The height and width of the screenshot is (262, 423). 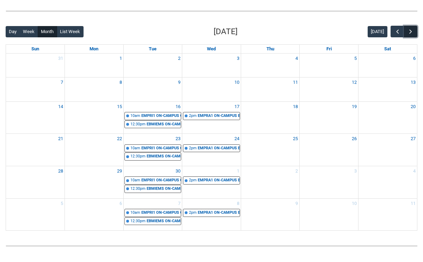 I want to click on button: Day, so click(x=13, y=32).